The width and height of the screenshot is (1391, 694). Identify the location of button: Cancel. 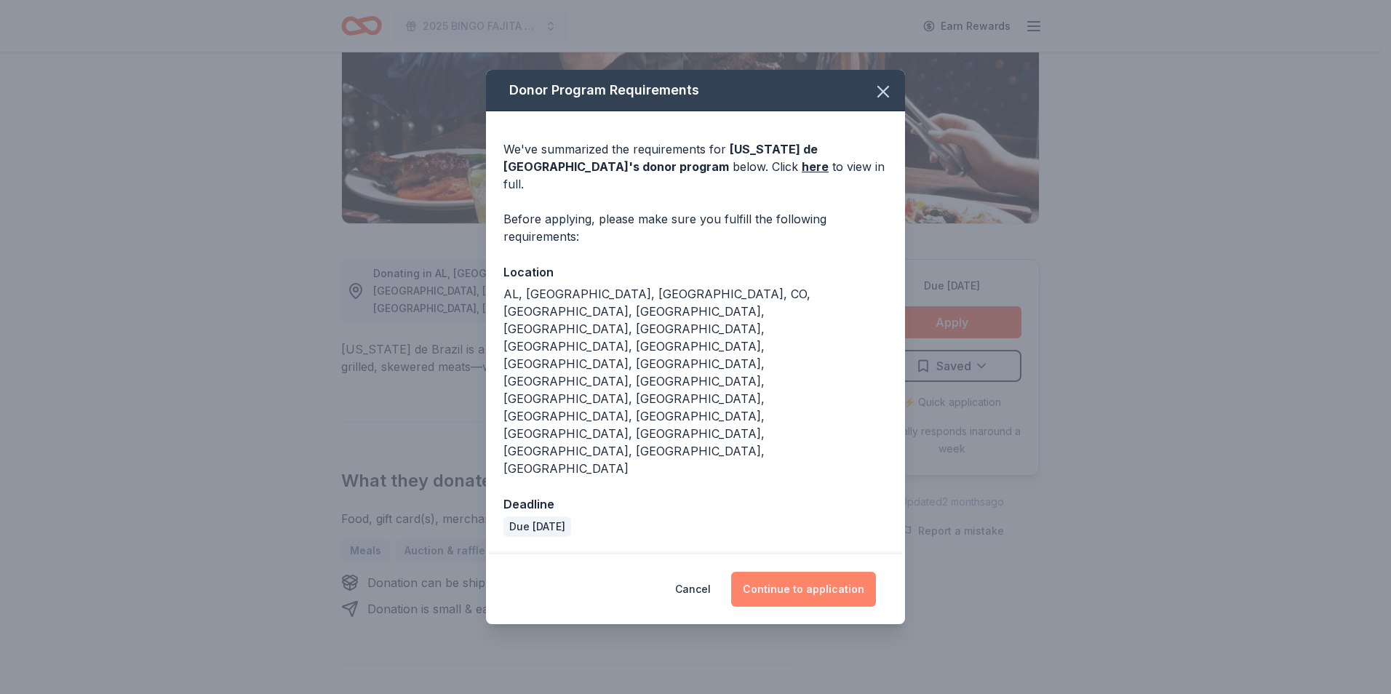
(693, 589).